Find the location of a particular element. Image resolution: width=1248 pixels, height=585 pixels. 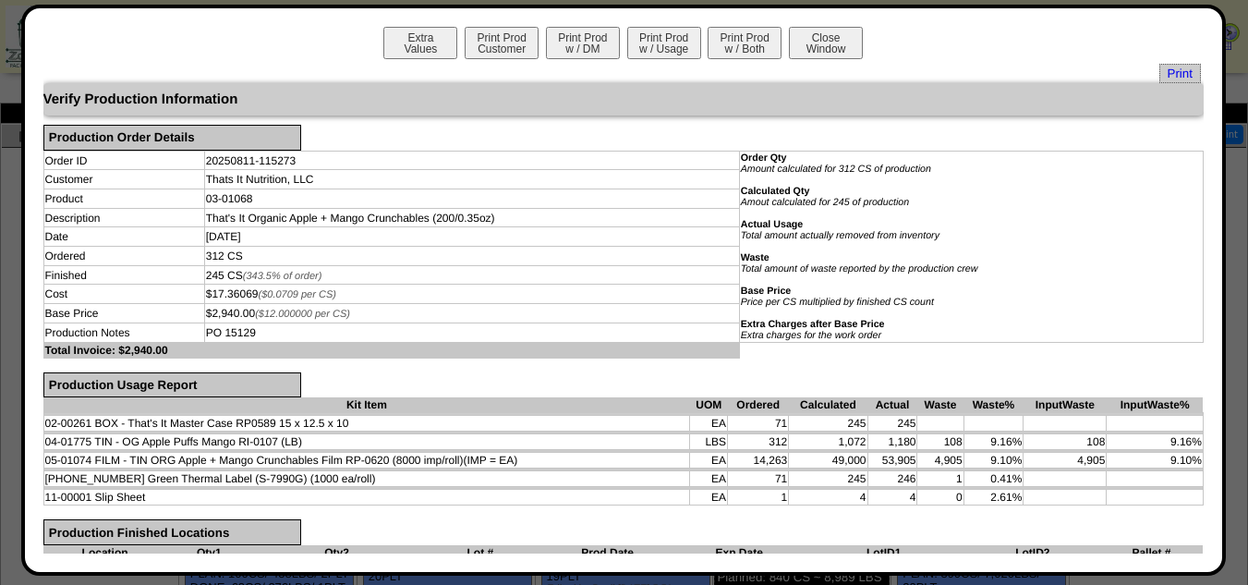

button: Print Prodw / Both is located at coordinates (744, 42).